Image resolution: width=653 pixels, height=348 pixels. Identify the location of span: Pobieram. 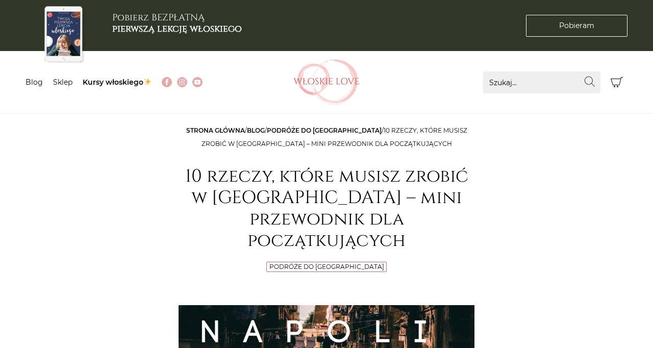
(576, 26).